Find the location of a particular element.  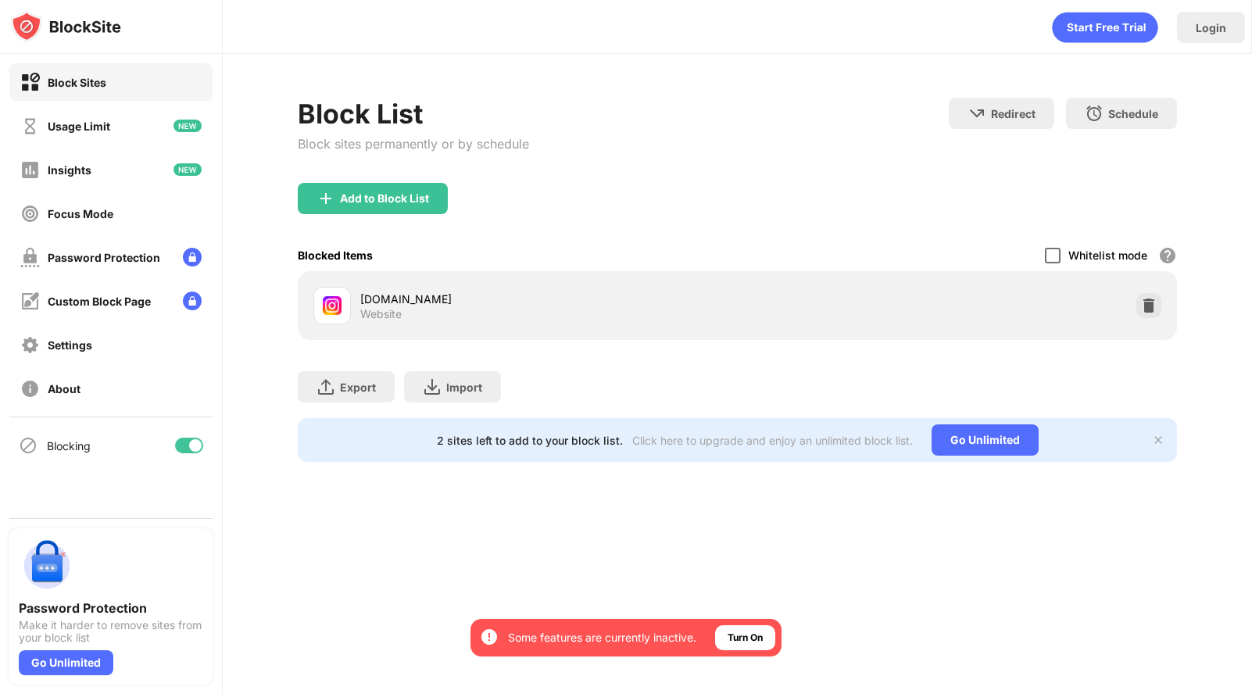

div: Block List is located at coordinates (413, 113).